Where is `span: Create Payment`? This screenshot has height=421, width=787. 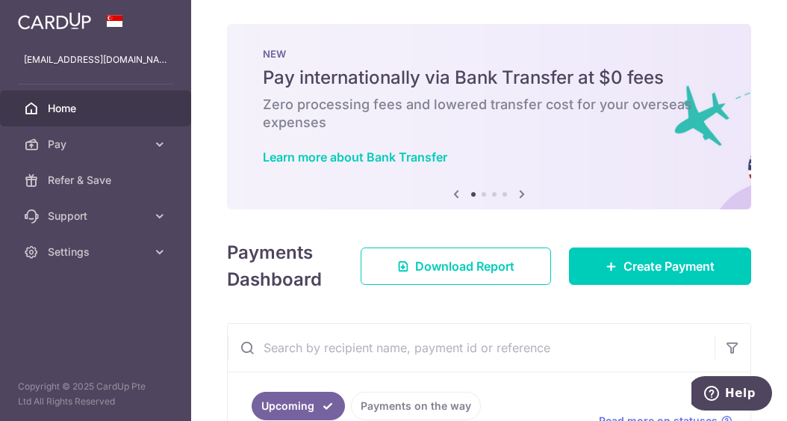
span: Create Payment is located at coordinates (669, 266).